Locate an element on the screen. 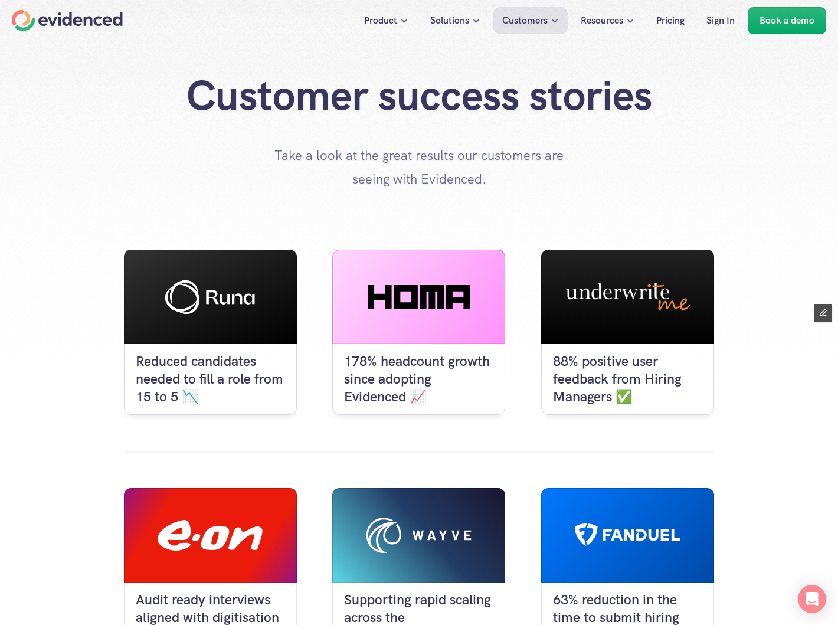  p: Solutions is located at coordinates (450, 21).